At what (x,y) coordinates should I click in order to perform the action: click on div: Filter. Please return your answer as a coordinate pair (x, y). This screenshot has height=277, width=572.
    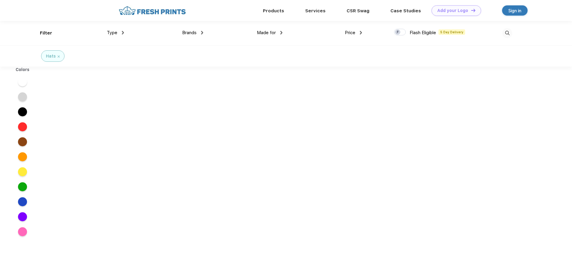
    Looking at the image, I should click on (46, 33).